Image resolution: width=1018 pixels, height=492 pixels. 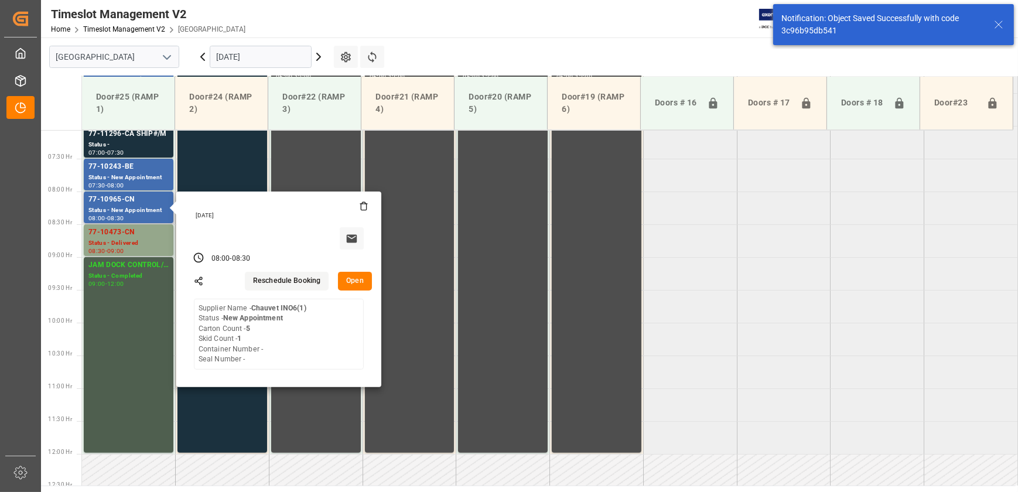 I want to click on div: Doors # 17, so click(x=769, y=103).